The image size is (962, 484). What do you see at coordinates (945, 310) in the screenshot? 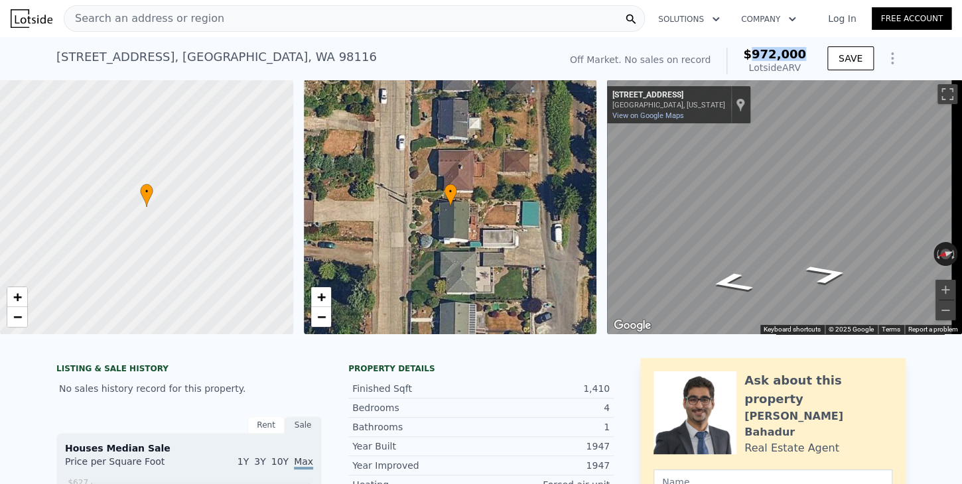
I see `button: Zoom out` at bounding box center [945, 310].